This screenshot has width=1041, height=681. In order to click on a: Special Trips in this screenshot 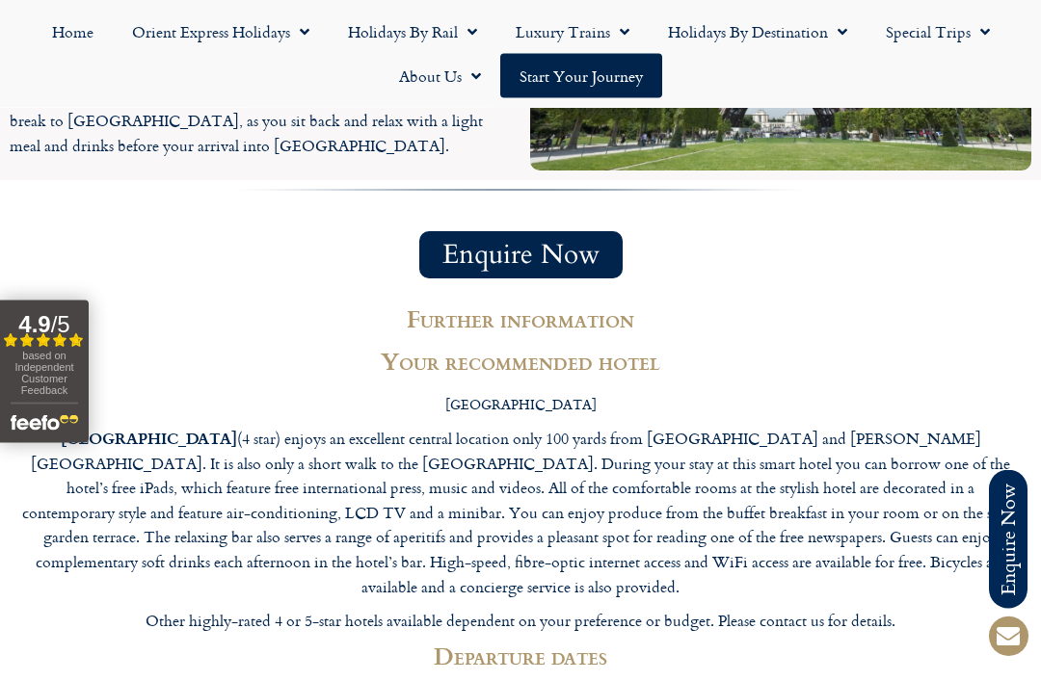, I will do `click(938, 32)`.